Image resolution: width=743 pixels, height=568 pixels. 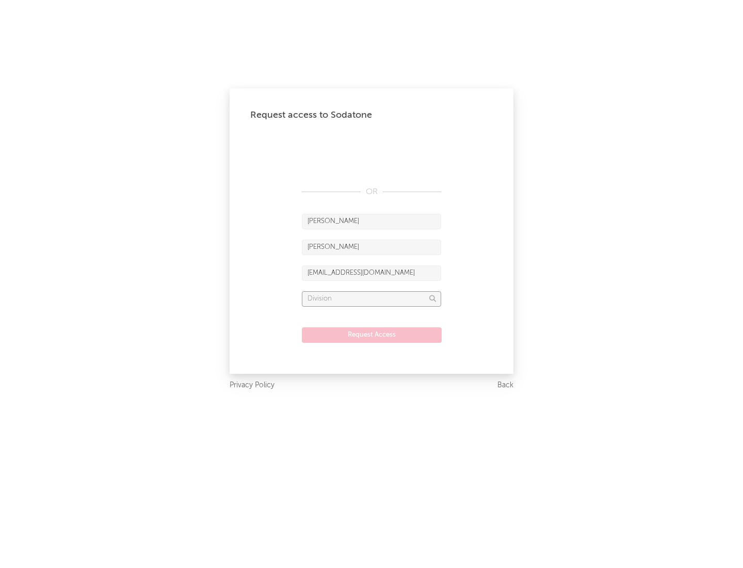 I want to click on input: Last Name, so click(x=372, y=247).